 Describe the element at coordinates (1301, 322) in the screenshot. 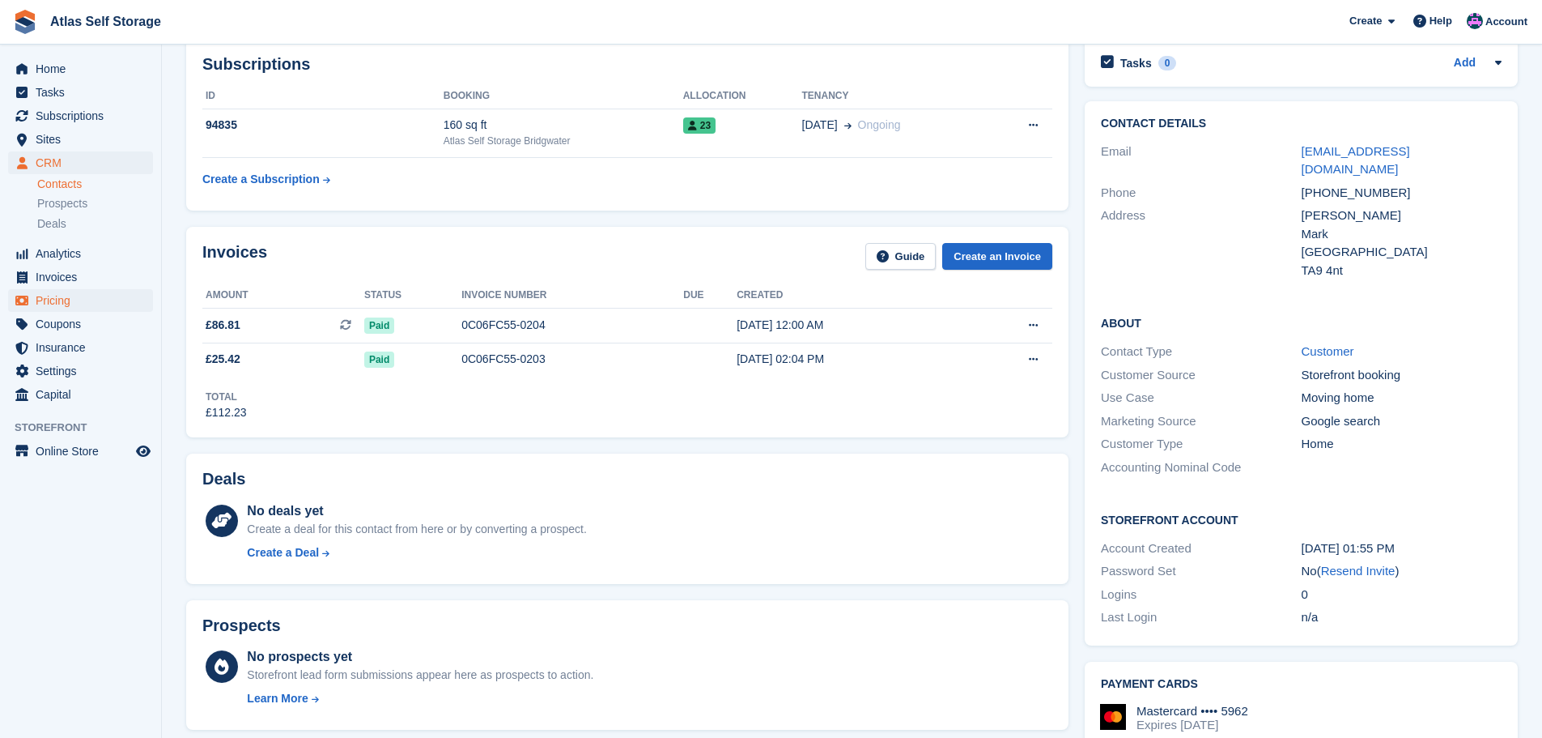

I see `h2: About` at that location.